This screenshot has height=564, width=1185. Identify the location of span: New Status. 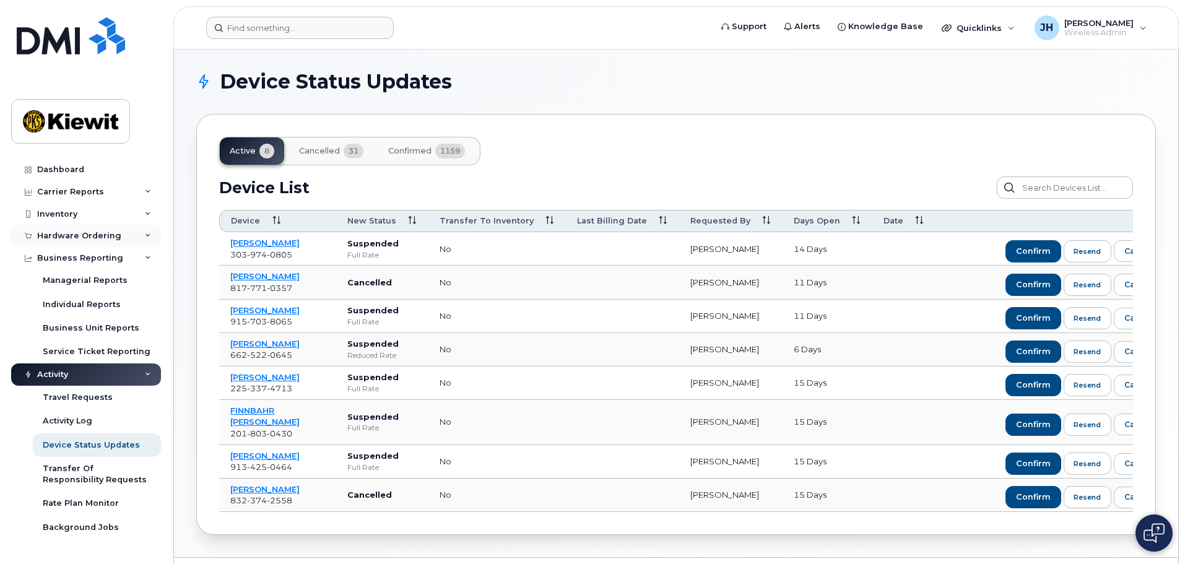
(371, 221).